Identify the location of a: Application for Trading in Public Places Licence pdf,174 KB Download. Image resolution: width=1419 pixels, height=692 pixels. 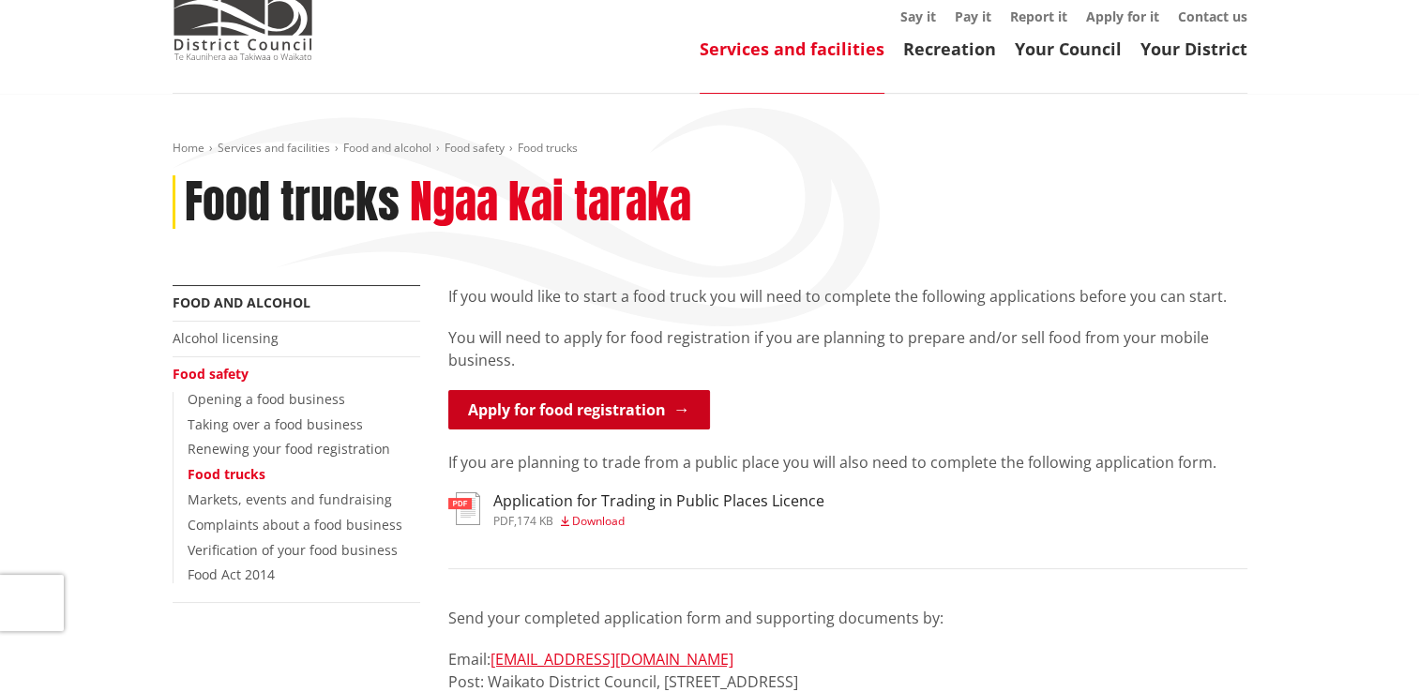
(636, 509).